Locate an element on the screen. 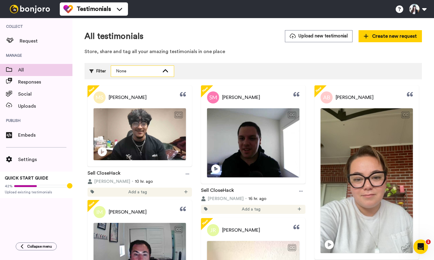  span: Create new request is located at coordinates (390, 36).